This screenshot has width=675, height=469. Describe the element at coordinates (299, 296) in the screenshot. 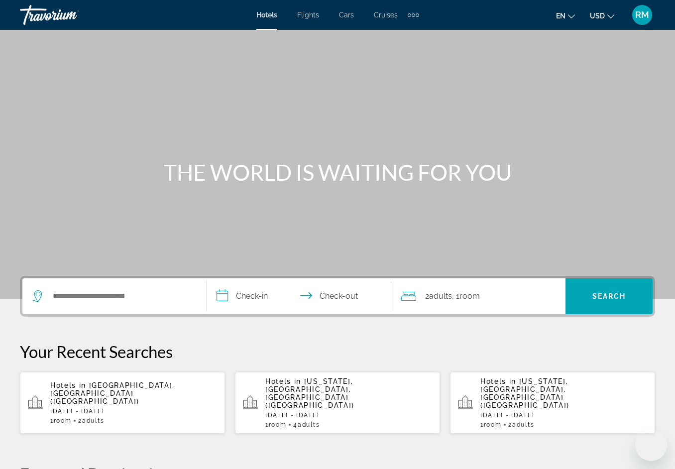

I see `button: Select check in and out date` at that location.